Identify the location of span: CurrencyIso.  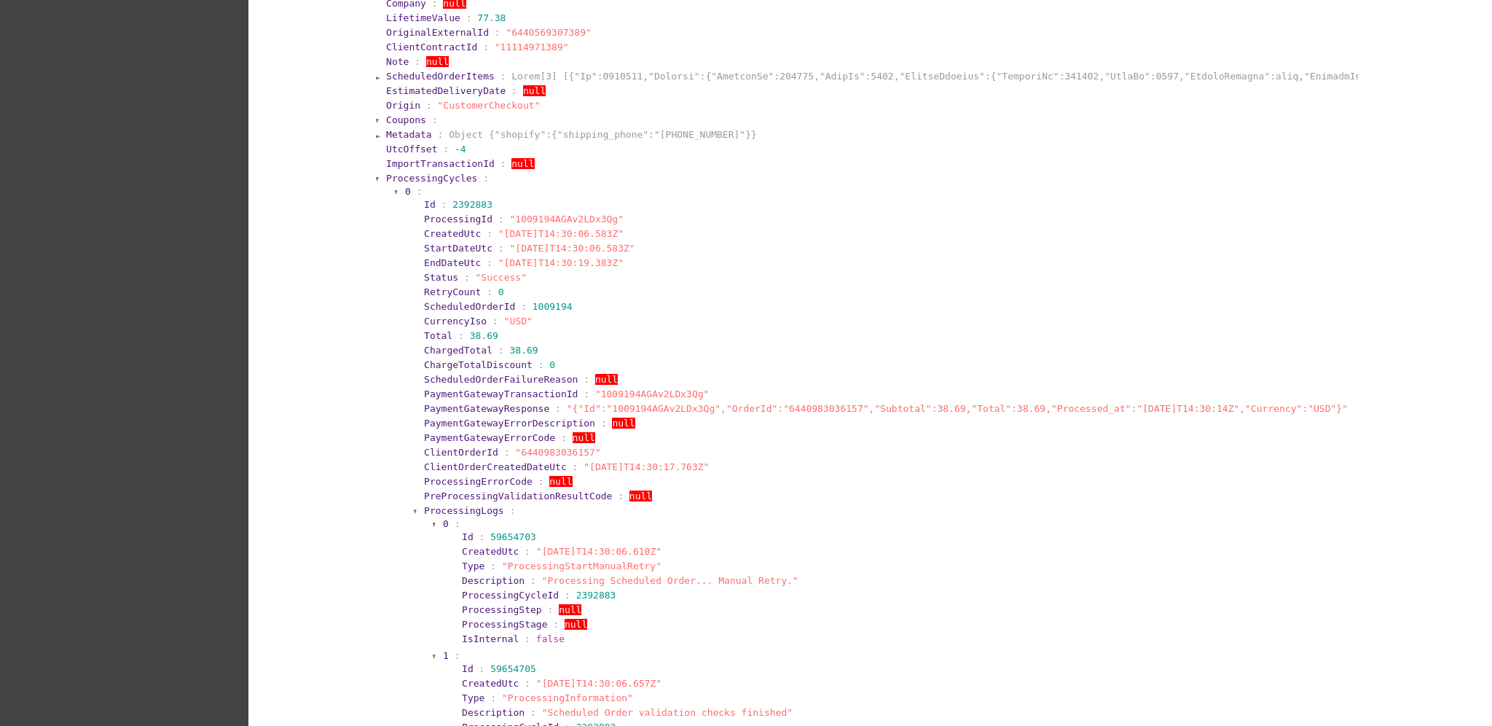
(455, 321).